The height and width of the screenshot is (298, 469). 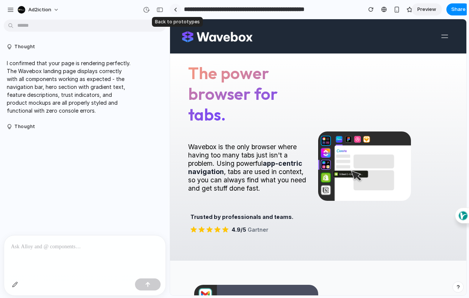 I want to click on span: Preview, so click(x=427, y=9).